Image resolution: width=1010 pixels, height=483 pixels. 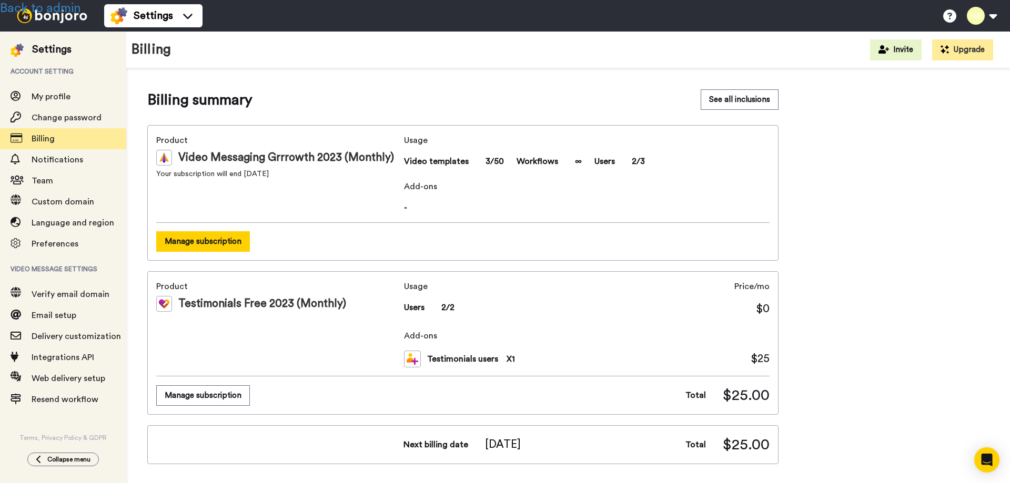 I want to click on button: See all inclusions, so click(x=740, y=99).